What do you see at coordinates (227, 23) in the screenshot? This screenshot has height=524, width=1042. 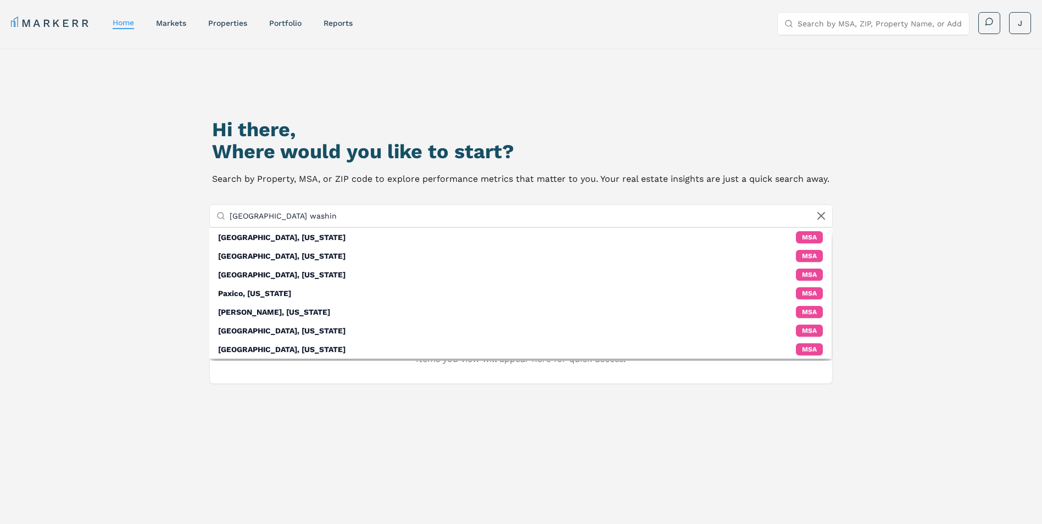 I see `a: properties` at bounding box center [227, 23].